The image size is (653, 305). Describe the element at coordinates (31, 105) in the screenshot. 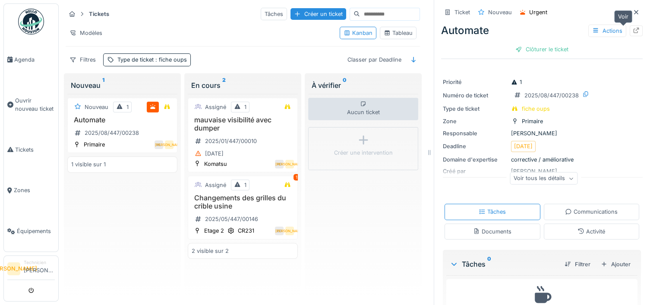

I see `a: Ouvrir nouveau ticket` at that location.